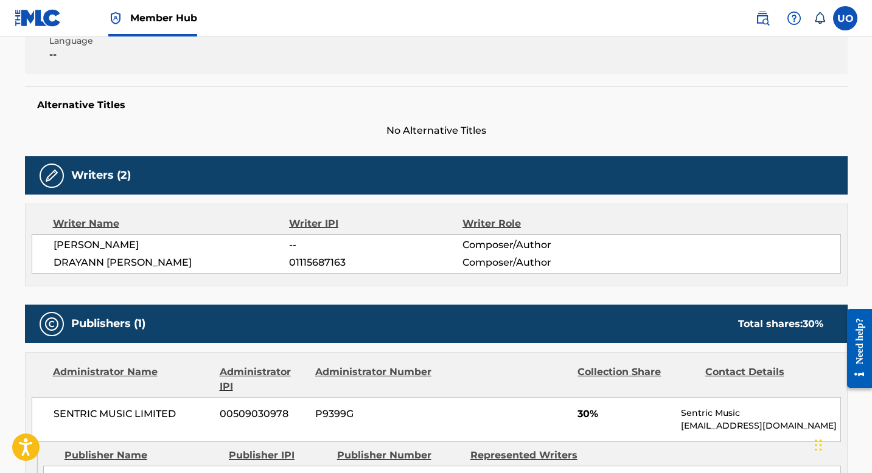  Describe the element at coordinates (263, 380) in the screenshot. I see `div: Administrator IPI` at that location.